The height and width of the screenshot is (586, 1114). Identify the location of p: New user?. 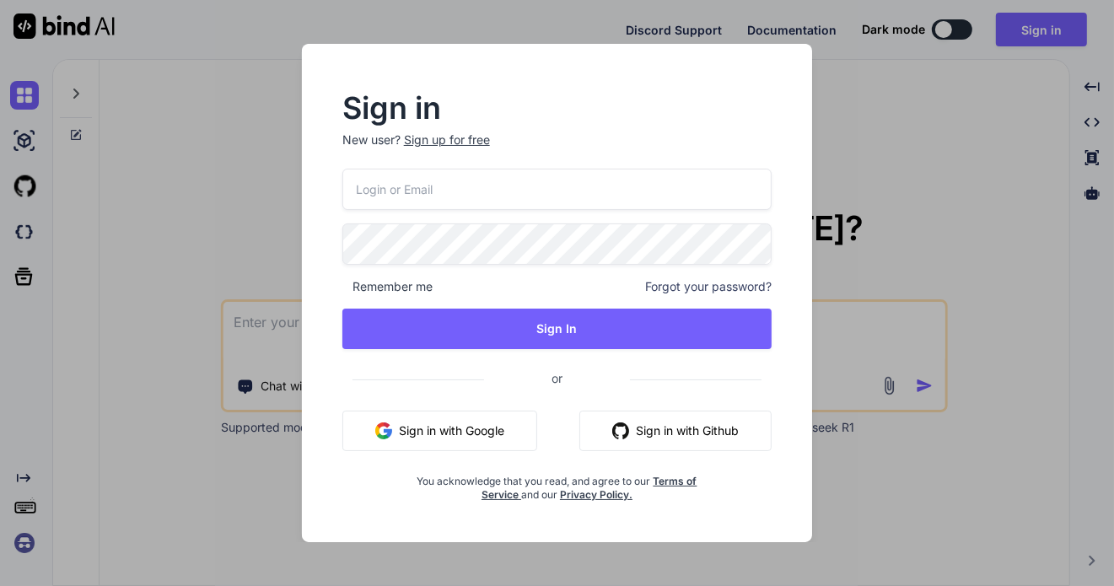
(557, 150).